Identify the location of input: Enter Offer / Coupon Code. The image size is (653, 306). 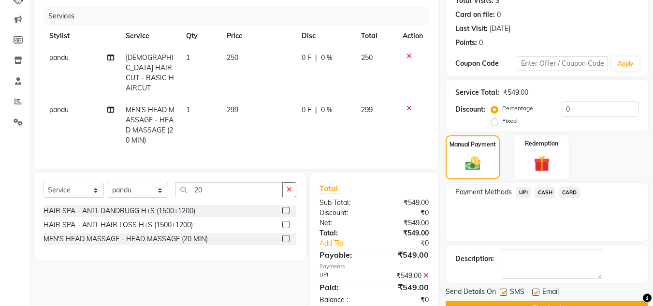
(562, 63).